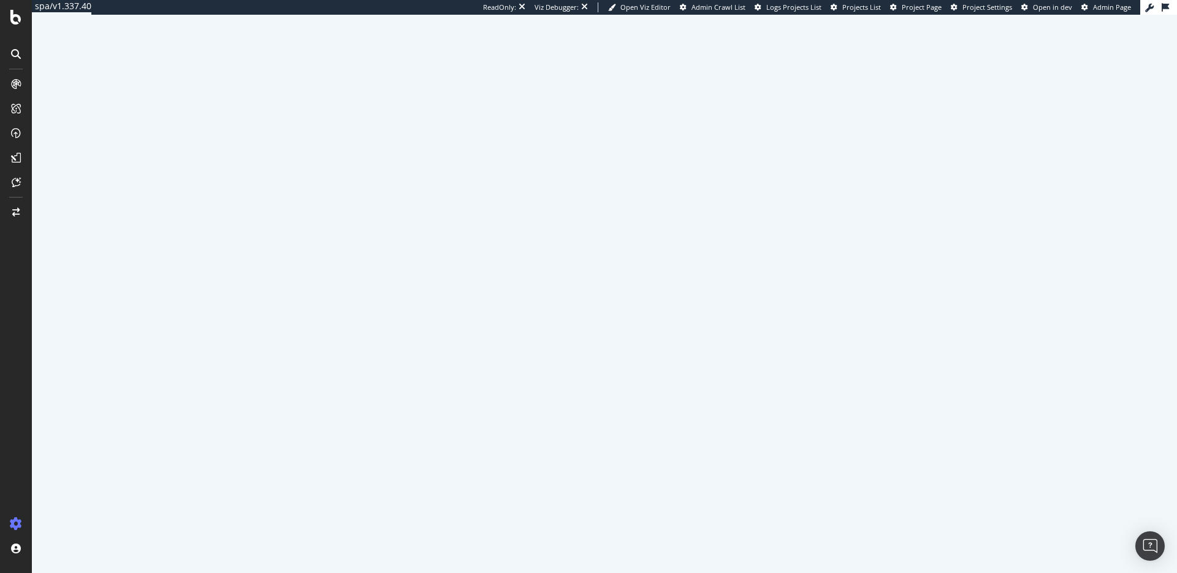  What do you see at coordinates (1112, 7) in the screenshot?
I see `span: Admin Page` at bounding box center [1112, 7].